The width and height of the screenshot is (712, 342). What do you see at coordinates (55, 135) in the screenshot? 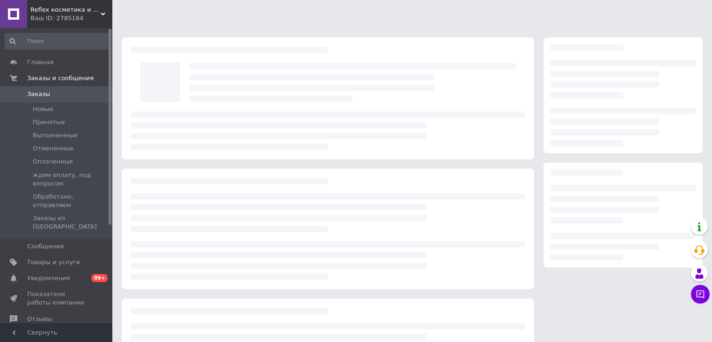
I see `span: Выполненные` at bounding box center [55, 135].